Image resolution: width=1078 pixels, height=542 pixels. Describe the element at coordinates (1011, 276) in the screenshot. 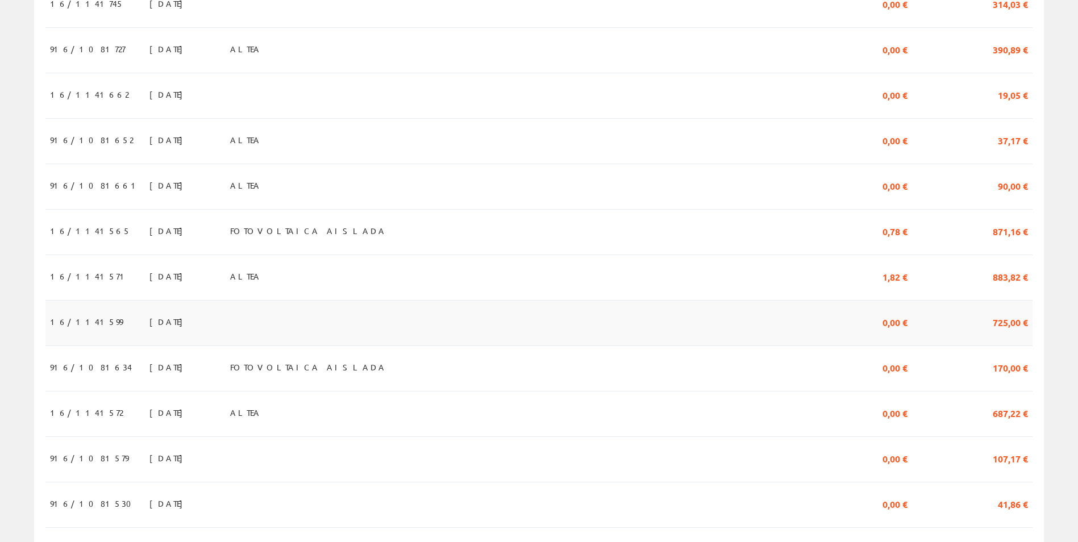

I see `span: 883,82 €` at that location.